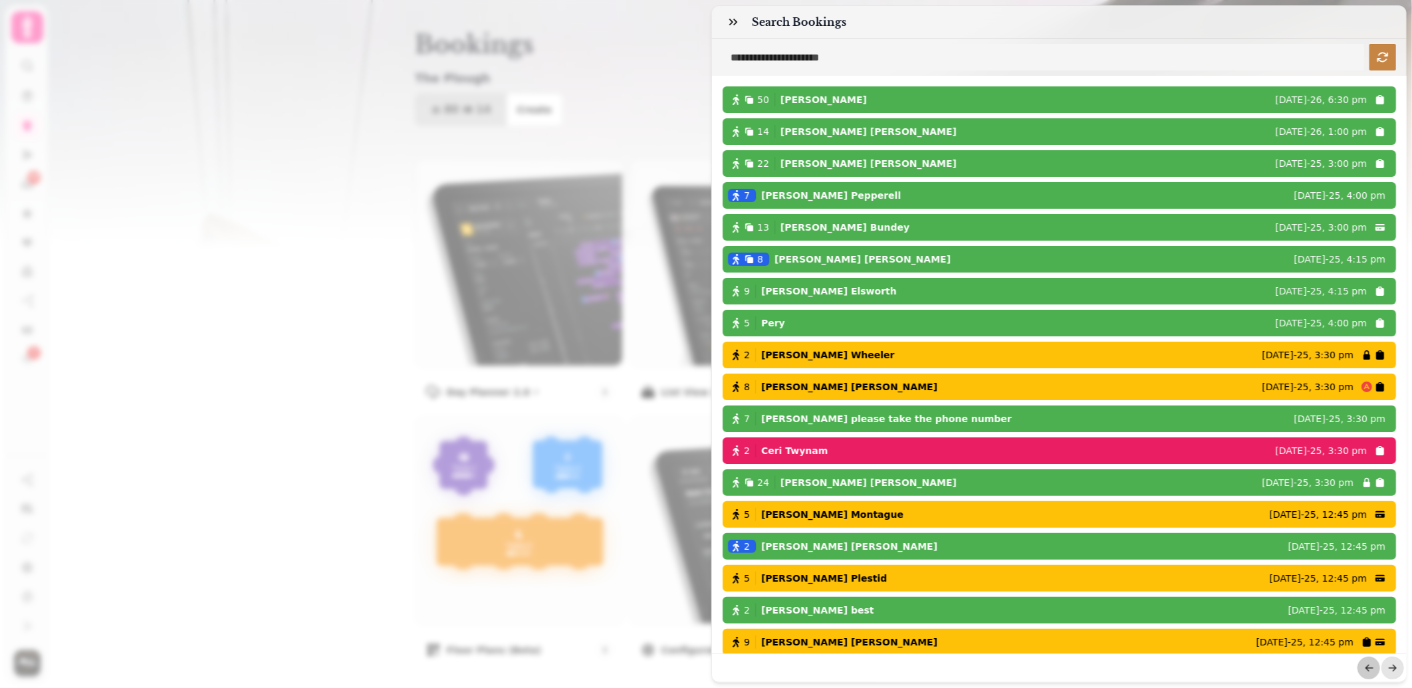  What do you see at coordinates (763, 483) in the screenshot?
I see `span: 24` at bounding box center [763, 483].